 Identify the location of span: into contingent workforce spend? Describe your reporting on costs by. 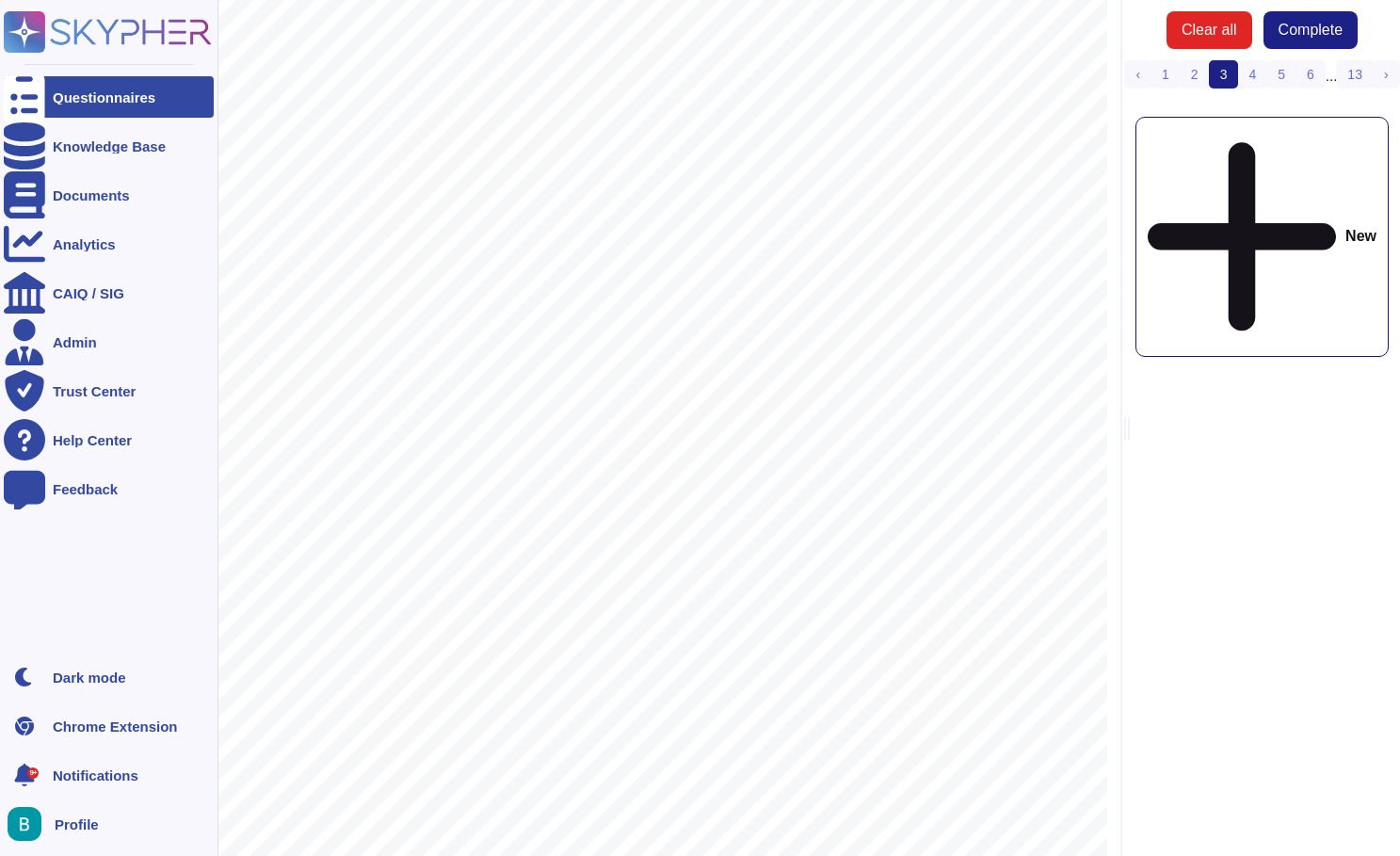
(618, 474).